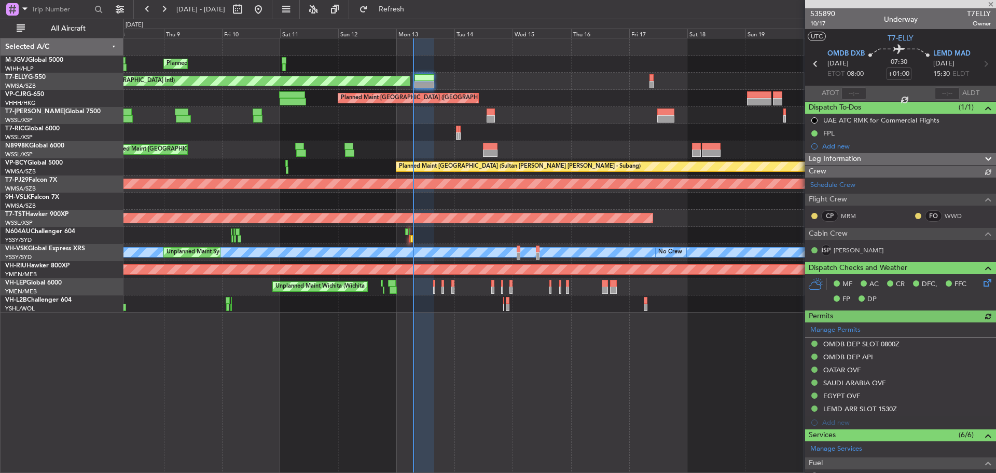 The image size is (996, 473). Describe the element at coordinates (775, 33) in the screenshot. I see `div: Sun 19` at that location.